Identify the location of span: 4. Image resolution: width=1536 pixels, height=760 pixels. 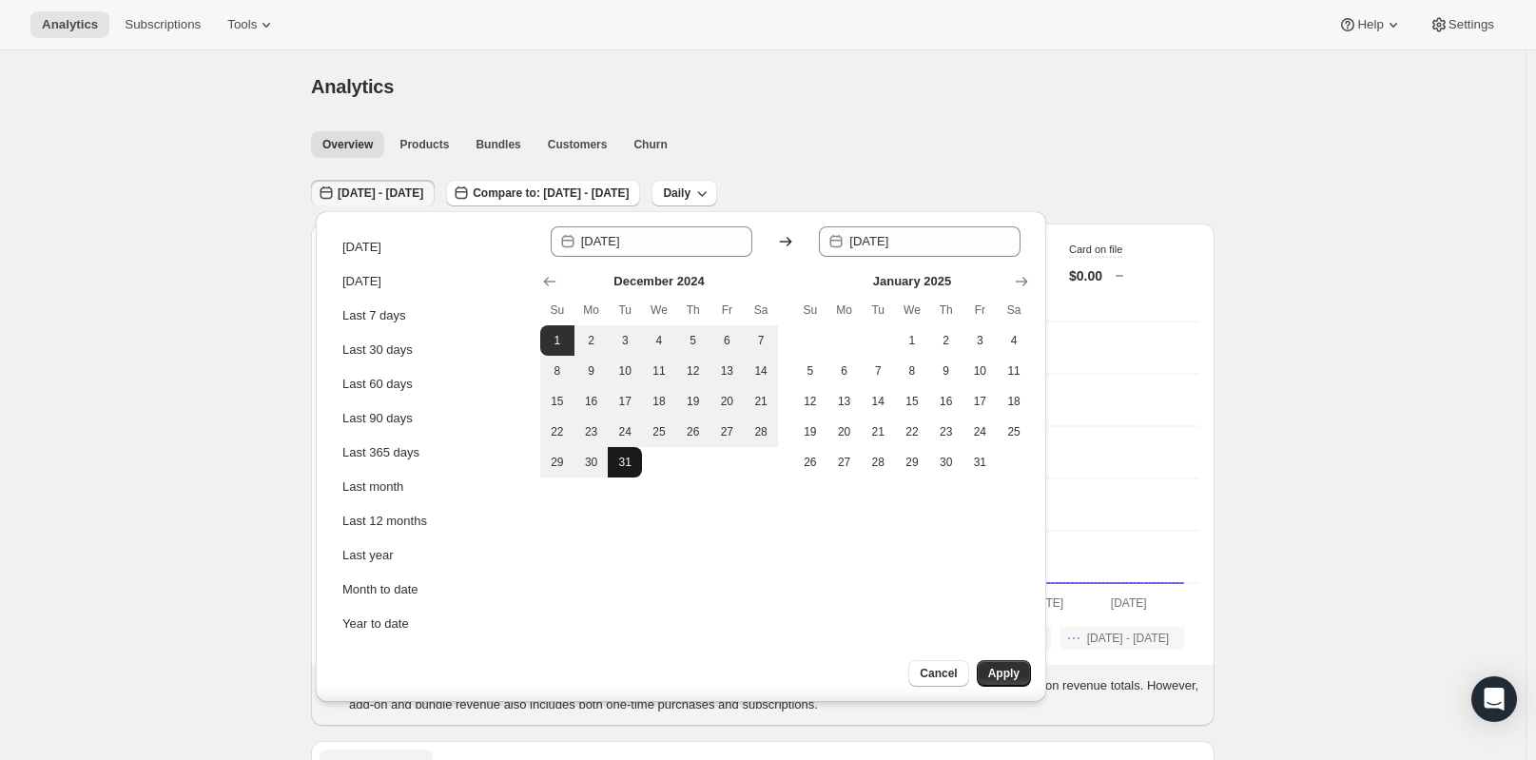
(1014, 340).